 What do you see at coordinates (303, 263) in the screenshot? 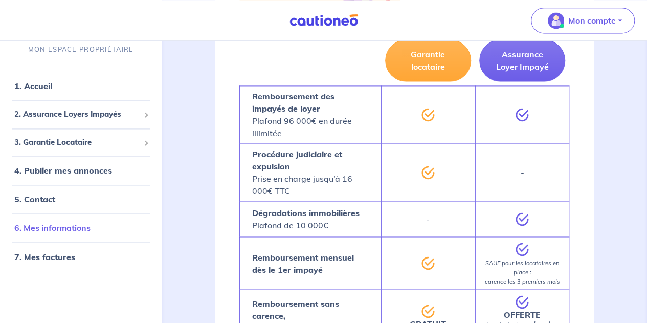
I see `strong: Remboursement mensuel dès le 1er impayé` at bounding box center [303, 263].